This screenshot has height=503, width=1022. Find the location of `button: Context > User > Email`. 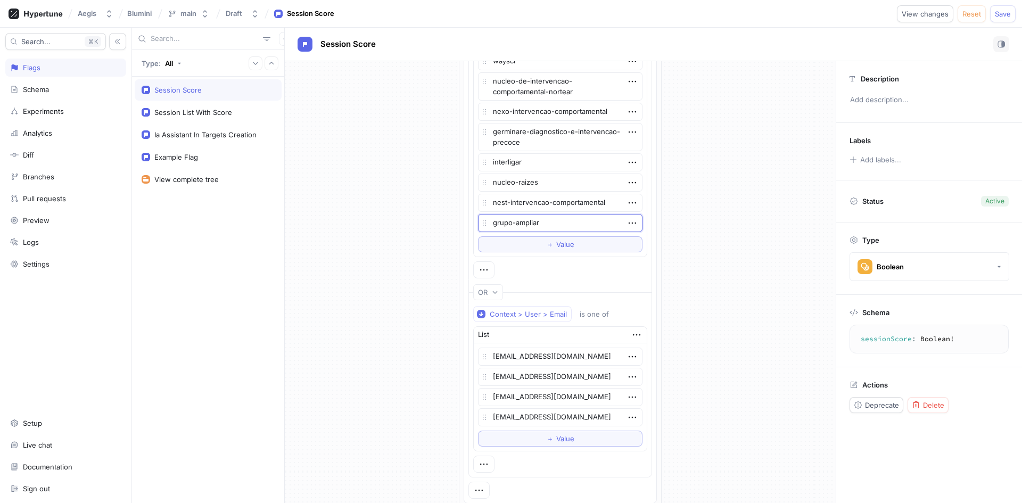

button: Context > User > Email is located at coordinates (522, 314).